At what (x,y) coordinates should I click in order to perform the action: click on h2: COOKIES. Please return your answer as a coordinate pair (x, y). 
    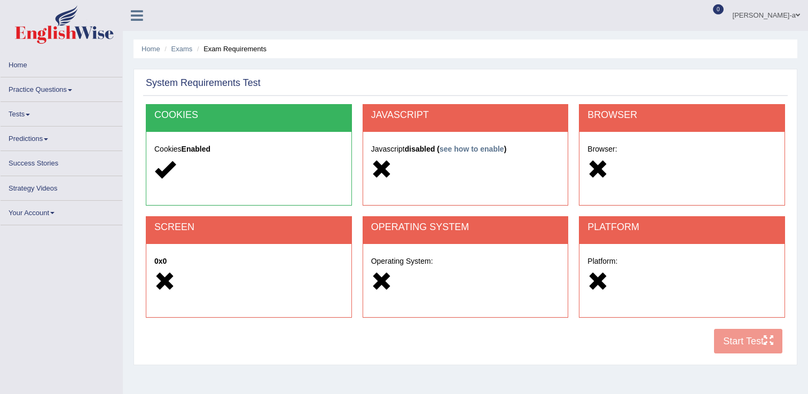
    Looking at the image, I should click on (249, 115).